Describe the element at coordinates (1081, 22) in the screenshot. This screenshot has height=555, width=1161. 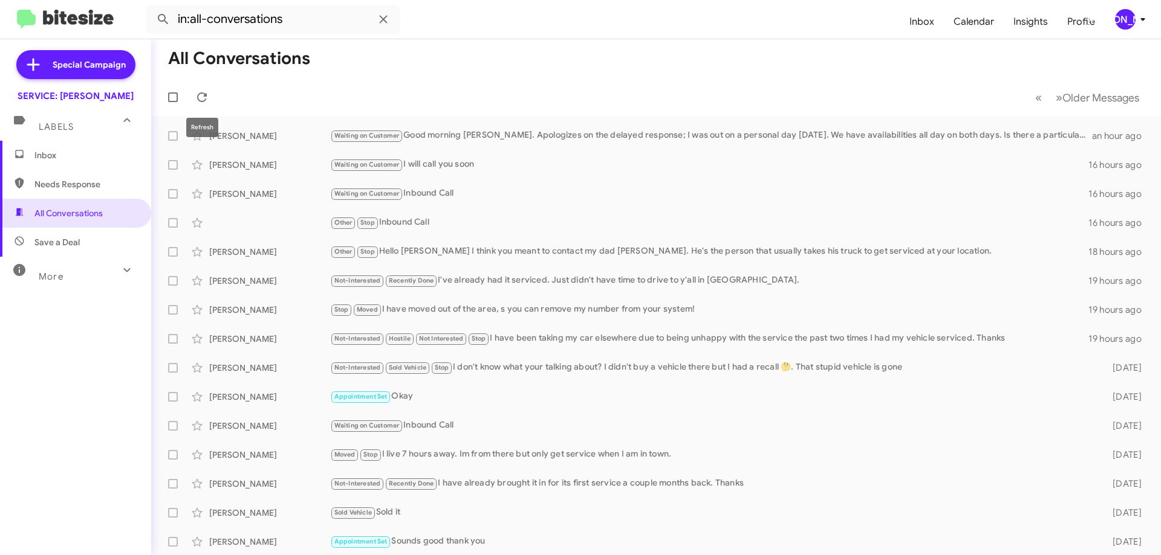
I see `span: Profile` at that location.